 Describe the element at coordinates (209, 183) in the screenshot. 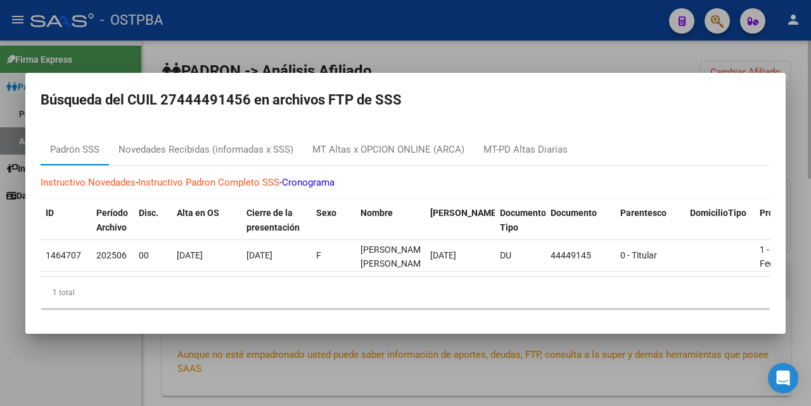

I see `a: Instructivo Padron Completo SSS` at that location.